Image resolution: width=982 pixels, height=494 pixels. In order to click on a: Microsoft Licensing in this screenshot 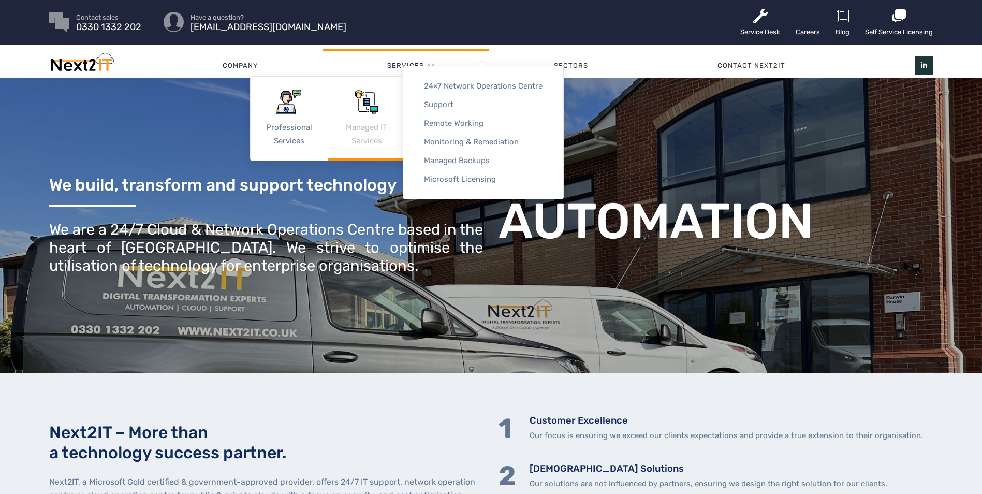, I will do `click(483, 179)`.